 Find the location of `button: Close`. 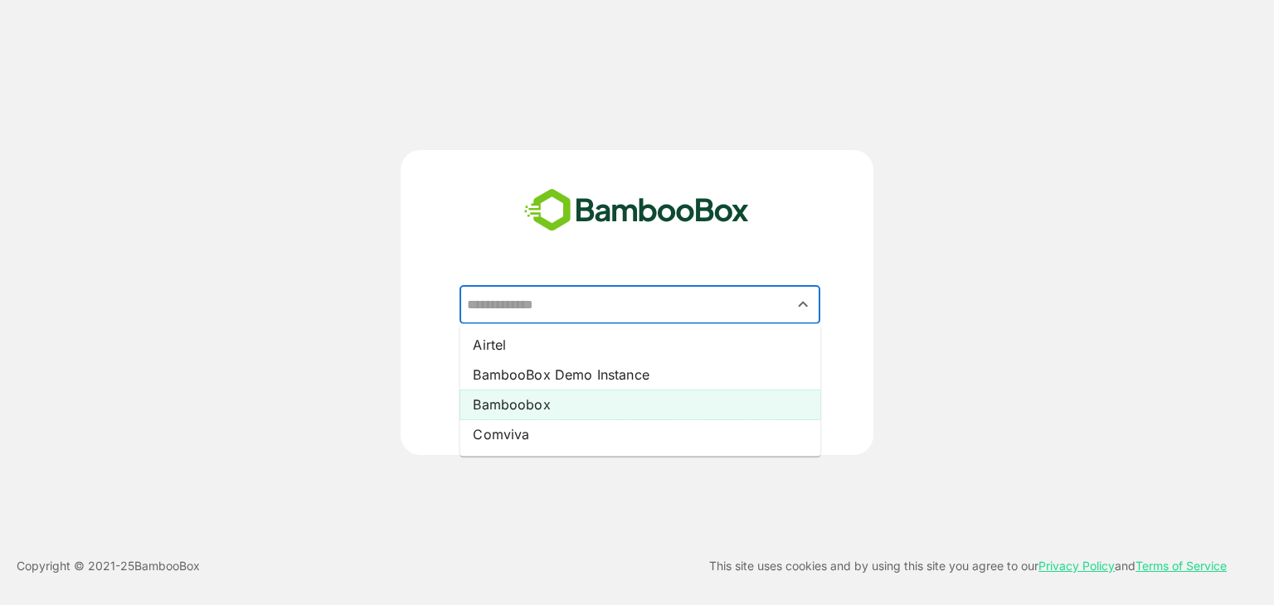

button: Close is located at coordinates (803, 304).